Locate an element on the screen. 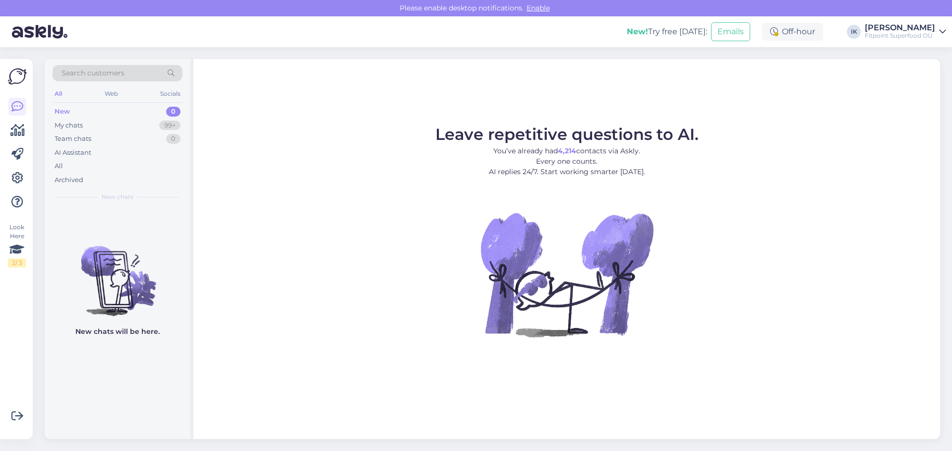 The width and height of the screenshot is (952, 451). img: Askly Logo is located at coordinates (17, 76).